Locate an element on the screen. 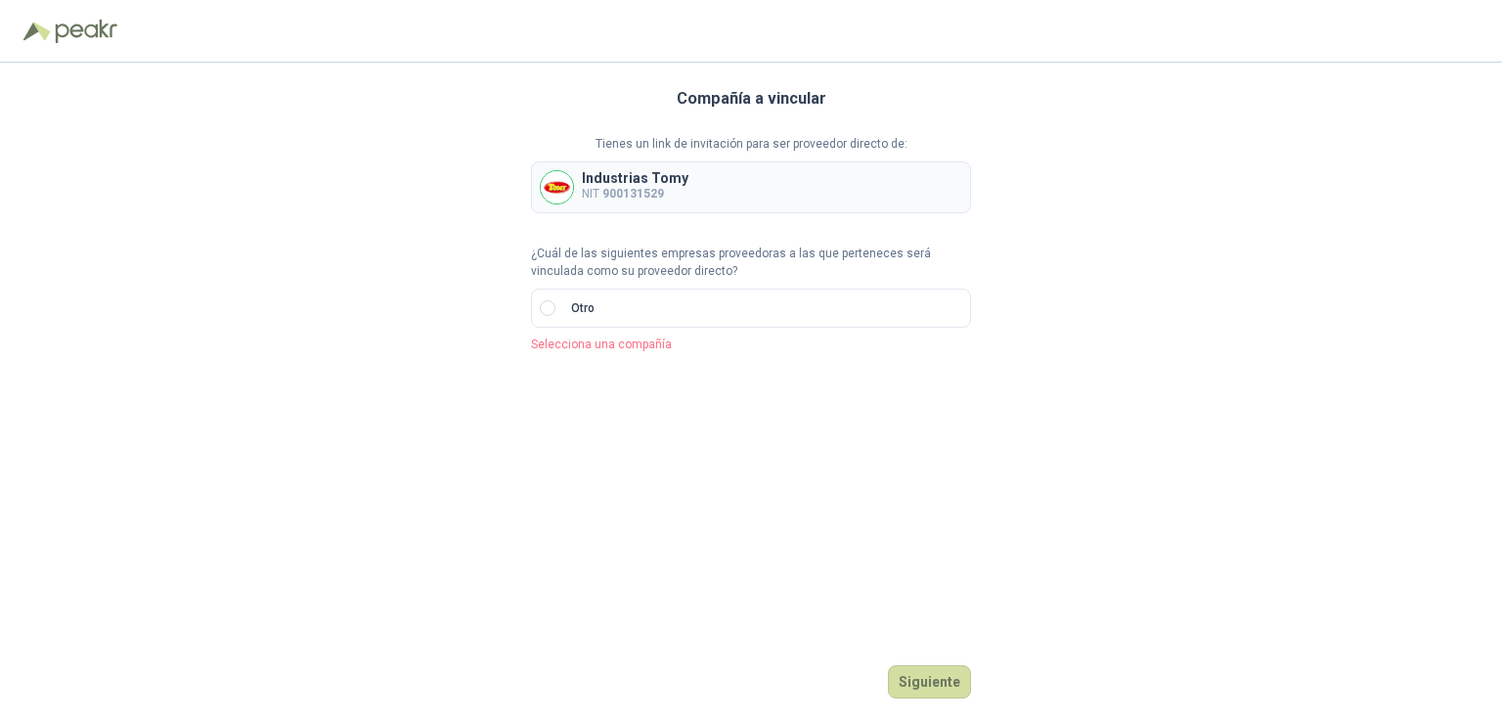 This screenshot has height=722, width=1502. p: Selecciona una compañía is located at coordinates (751, 344).